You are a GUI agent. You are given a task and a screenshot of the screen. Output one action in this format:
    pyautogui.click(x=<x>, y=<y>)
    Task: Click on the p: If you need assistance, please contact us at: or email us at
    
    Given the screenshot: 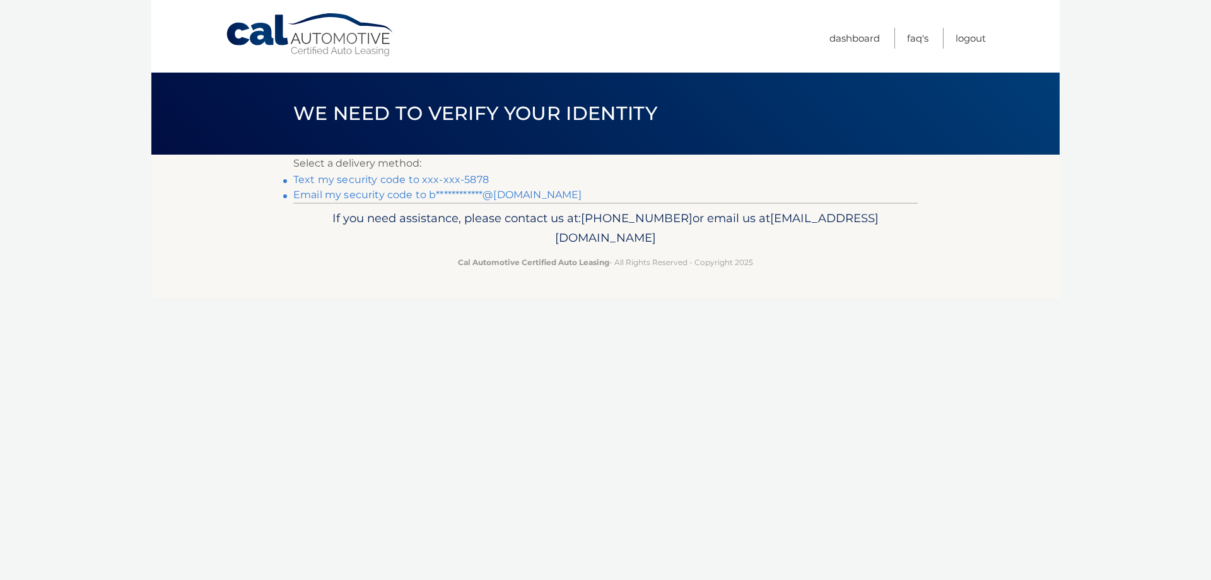 What is the action you would take?
    pyautogui.click(x=606, y=228)
    